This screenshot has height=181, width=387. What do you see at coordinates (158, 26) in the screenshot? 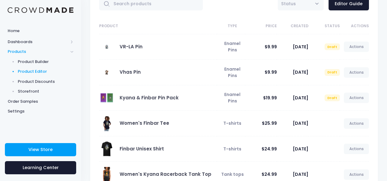
I see `th: Product: activate to sort column ascending` at bounding box center [158, 26].